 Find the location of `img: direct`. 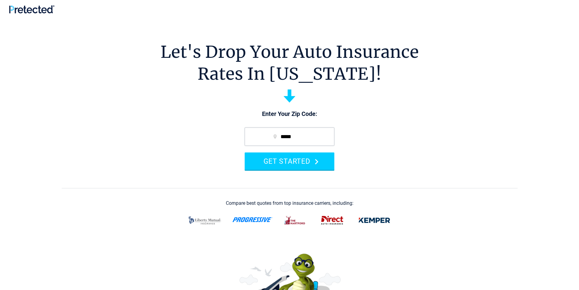

img: direct is located at coordinates (332, 220).